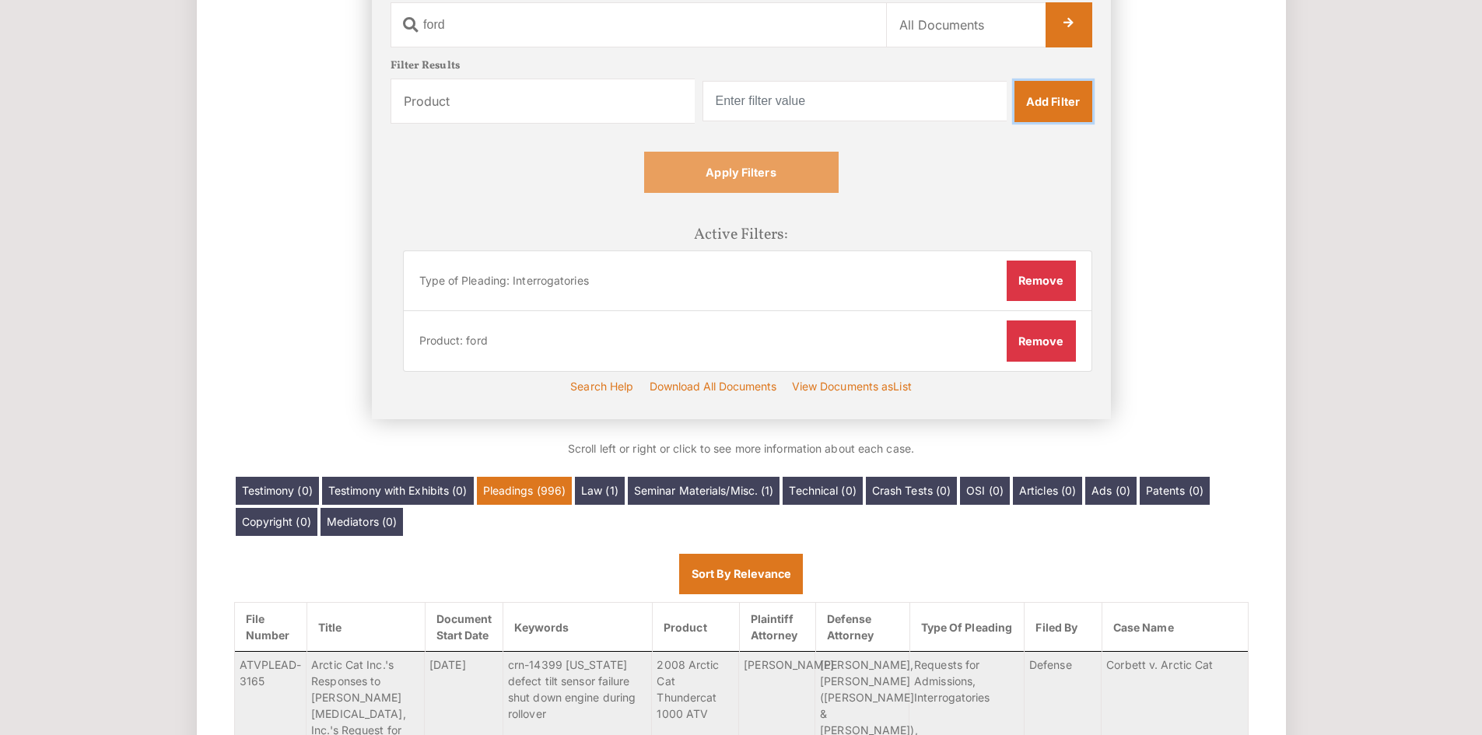 Image resolution: width=1482 pixels, height=735 pixels. I want to click on h4: Active Filters:, so click(741, 235).